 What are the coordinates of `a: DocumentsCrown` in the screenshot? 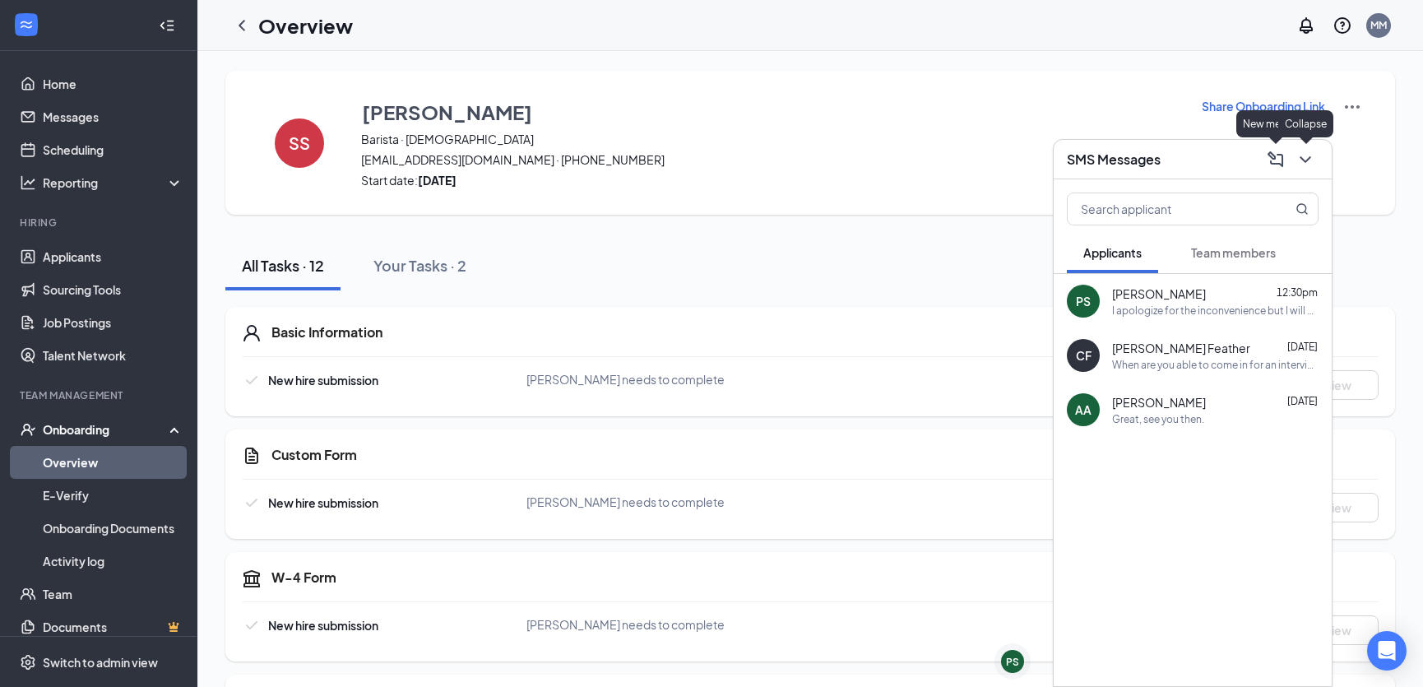 It's located at (113, 627).